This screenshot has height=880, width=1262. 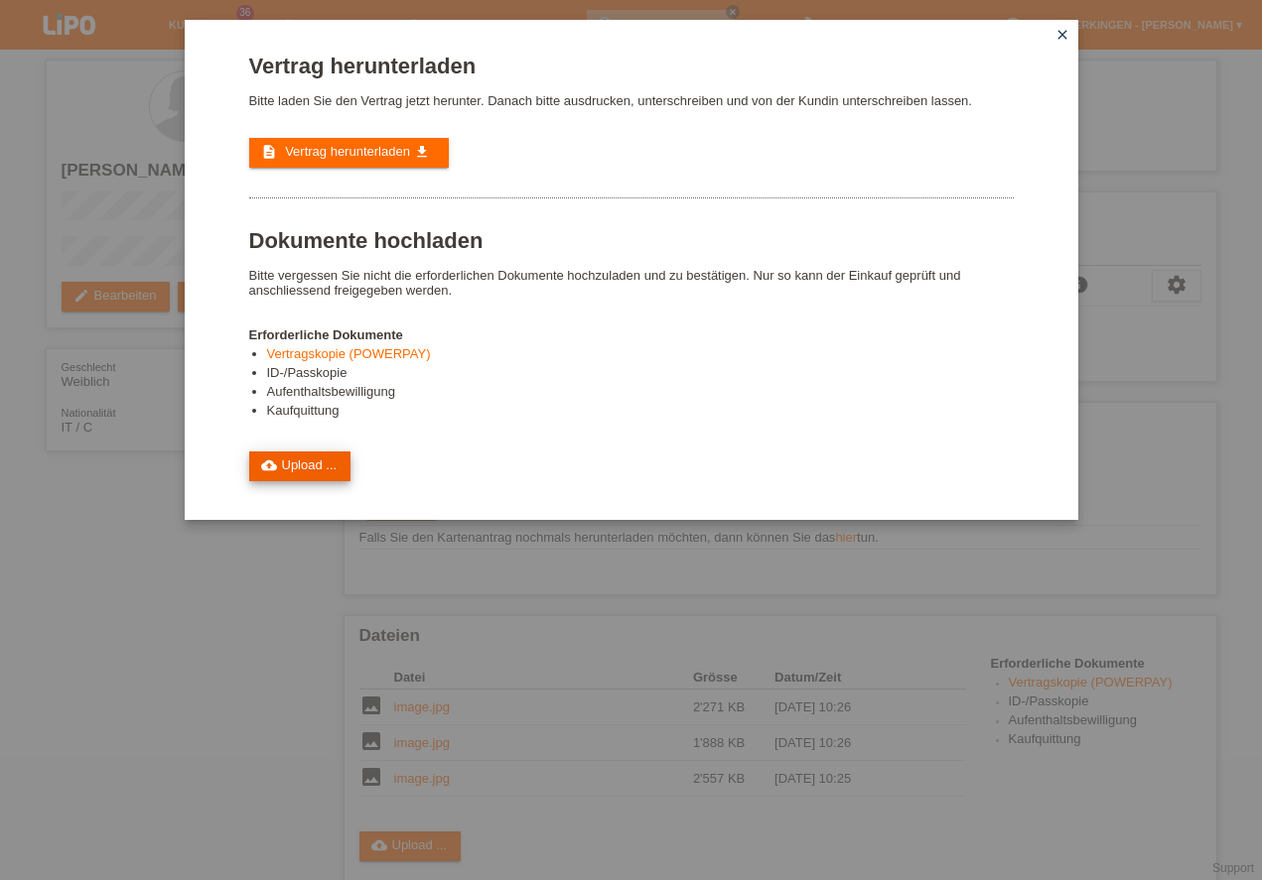 What do you see at coordinates (300, 467) in the screenshot?
I see `a: cloud_uploadUpload ...` at bounding box center [300, 467].